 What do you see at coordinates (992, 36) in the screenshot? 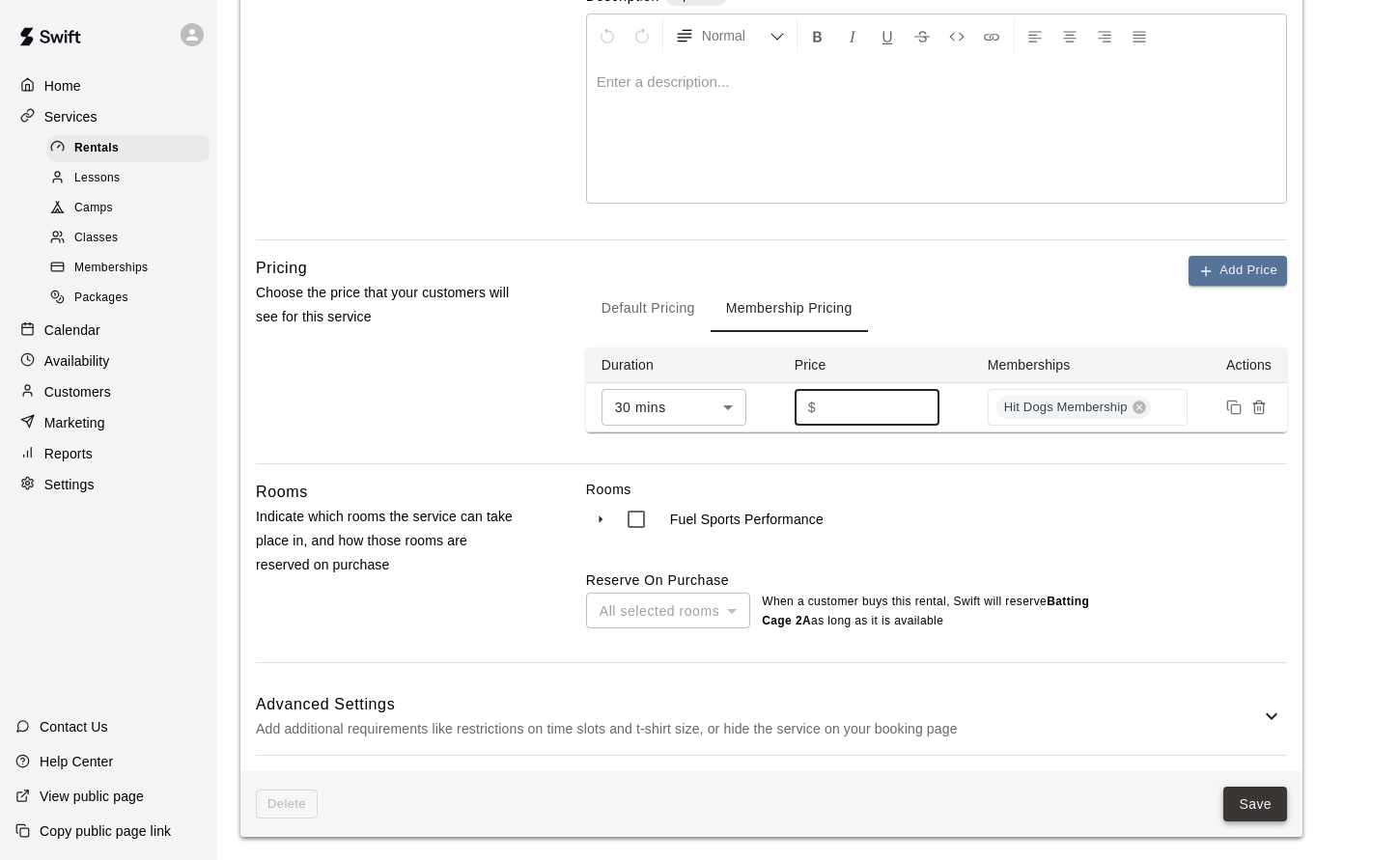
I see `button: Insert Link` at bounding box center [992, 36].